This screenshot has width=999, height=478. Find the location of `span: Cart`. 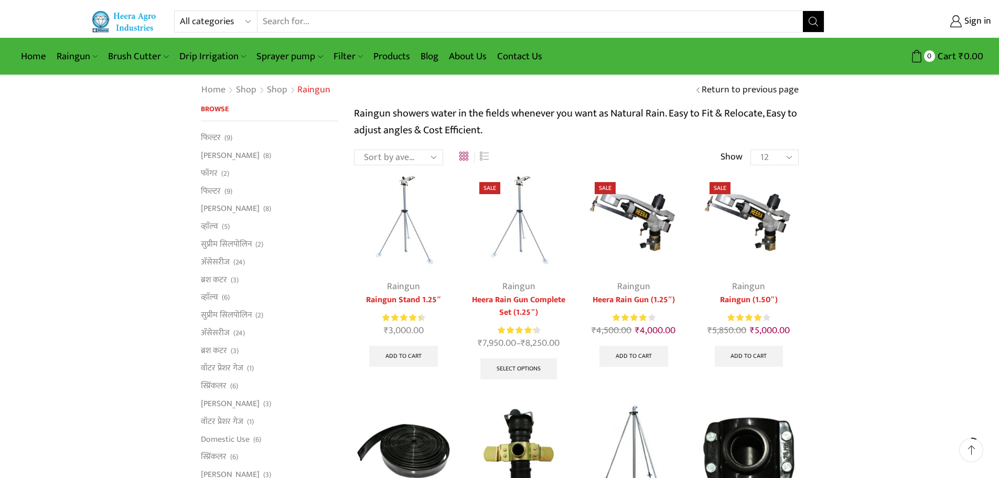

span: Cart is located at coordinates (946, 56).